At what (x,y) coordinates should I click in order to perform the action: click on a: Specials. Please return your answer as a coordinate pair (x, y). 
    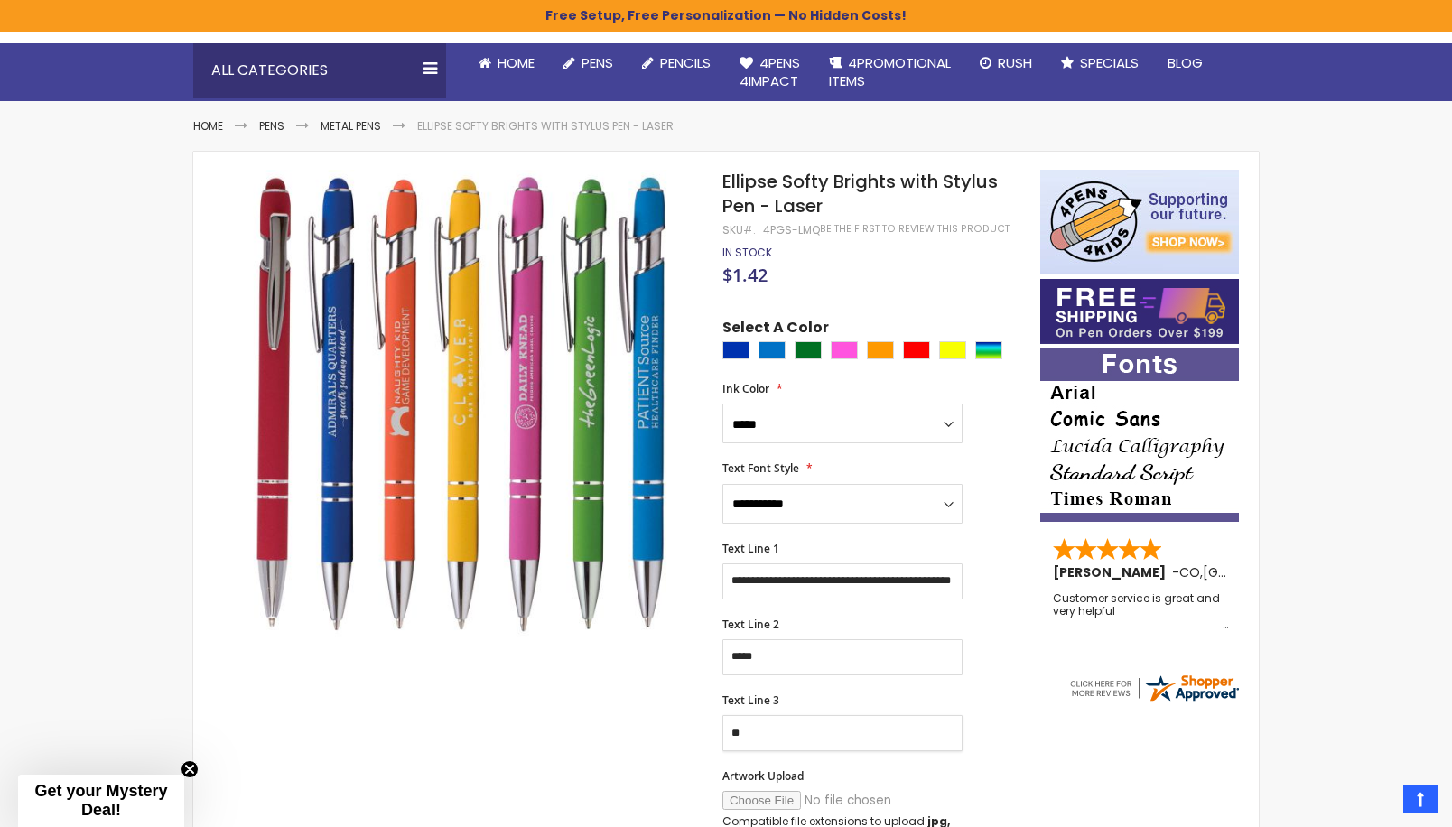
    Looking at the image, I should click on (1100, 63).